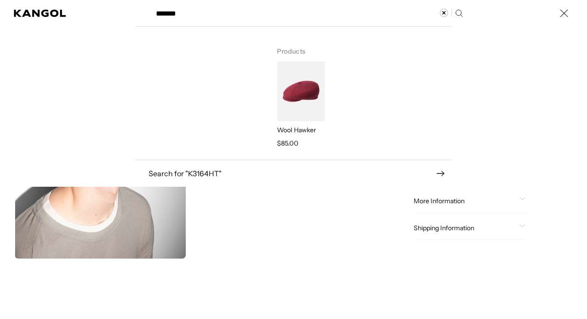 The image size is (587, 319). What do you see at coordinates (292, 174) in the screenshot?
I see `span: Search for " K3164HT "` at bounding box center [292, 174].